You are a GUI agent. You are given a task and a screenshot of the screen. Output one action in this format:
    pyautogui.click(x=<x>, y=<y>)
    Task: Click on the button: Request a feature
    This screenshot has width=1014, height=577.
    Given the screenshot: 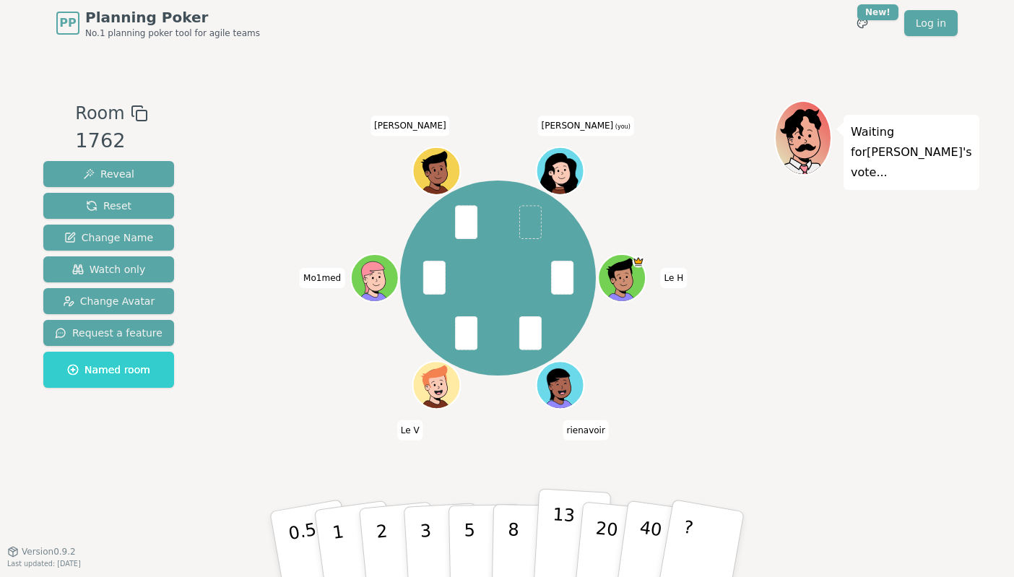 What is the action you would take?
    pyautogui.click(x=108, y=333)
    